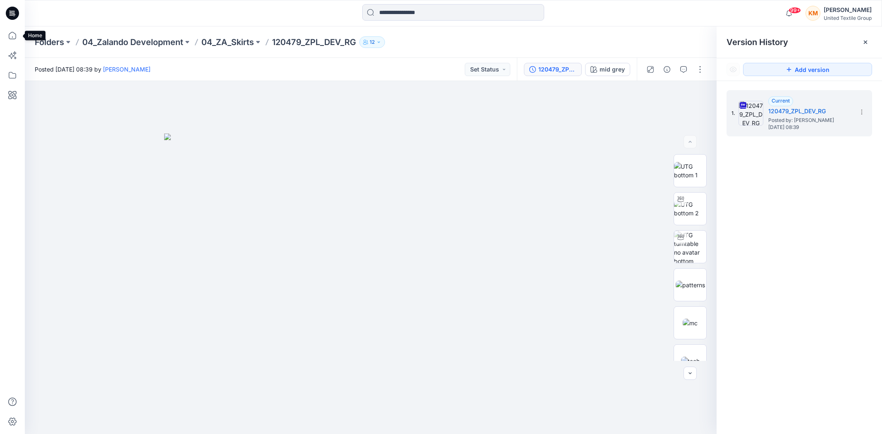  Describe the element at coordinates (690, 247) in the screenshot. I see `img: UTG turntable no avatar bottom` at that location.